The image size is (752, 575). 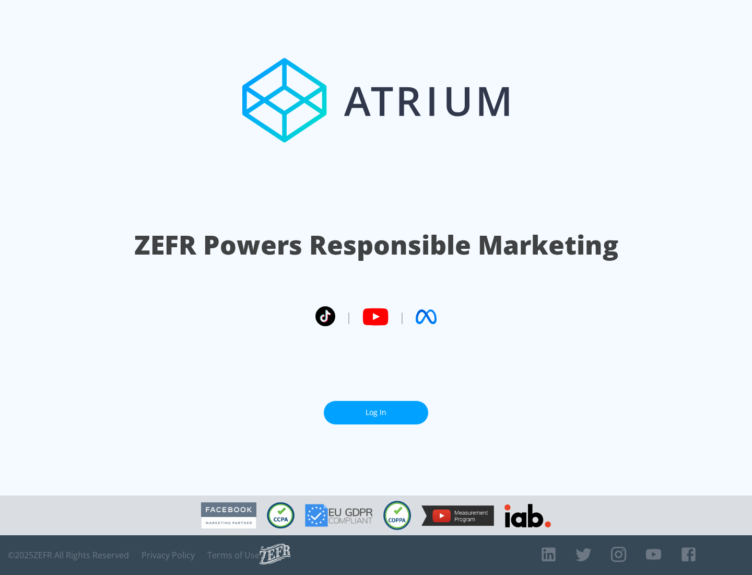 What do you see at coordinates (458, 515) in the screenshot?
I see `img: YouTube Measurement Program` at bounding box center [458, 515].